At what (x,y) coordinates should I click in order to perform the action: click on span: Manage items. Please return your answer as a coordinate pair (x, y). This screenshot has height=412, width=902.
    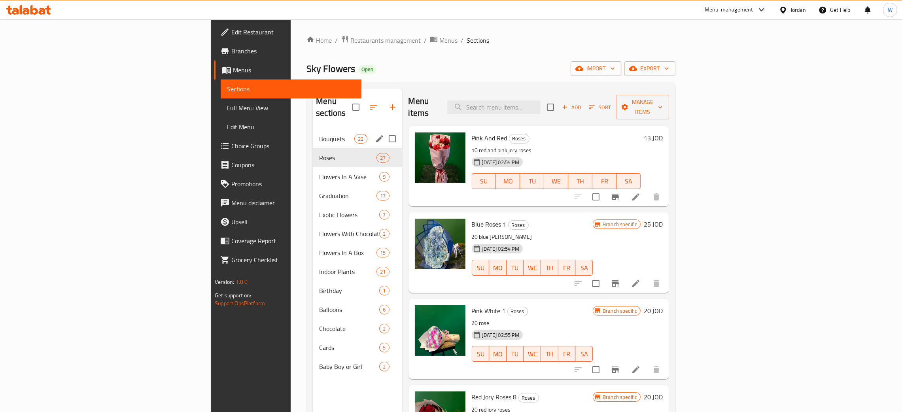
    Looking at the image, I should click on (643, 107).